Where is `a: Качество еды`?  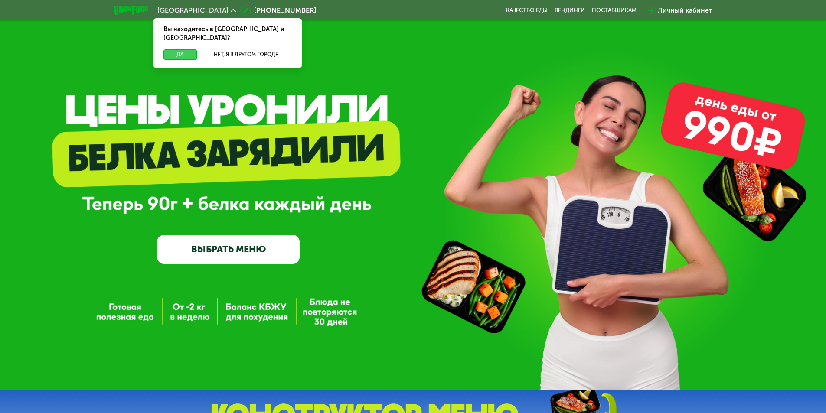 a: Качество еды is located at coordinates (527, 10).